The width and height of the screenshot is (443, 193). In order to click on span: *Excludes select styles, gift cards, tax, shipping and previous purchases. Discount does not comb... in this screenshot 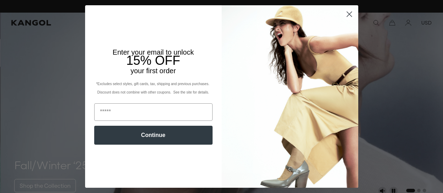, I will do `click(153, 88)`.